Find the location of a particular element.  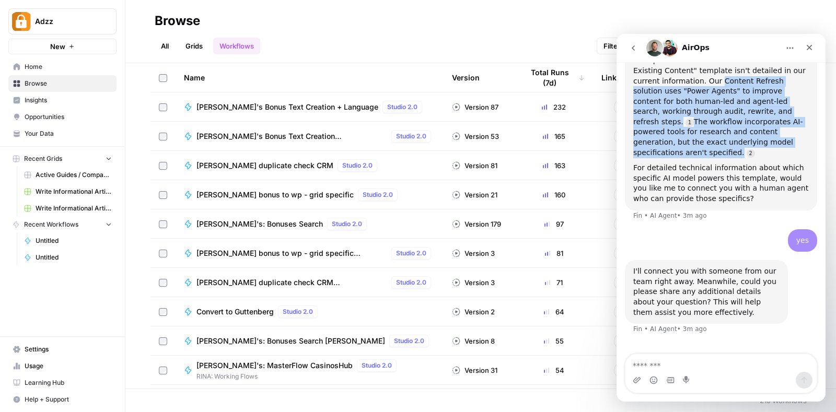

div: 163 is located at coordinates (554, 166).